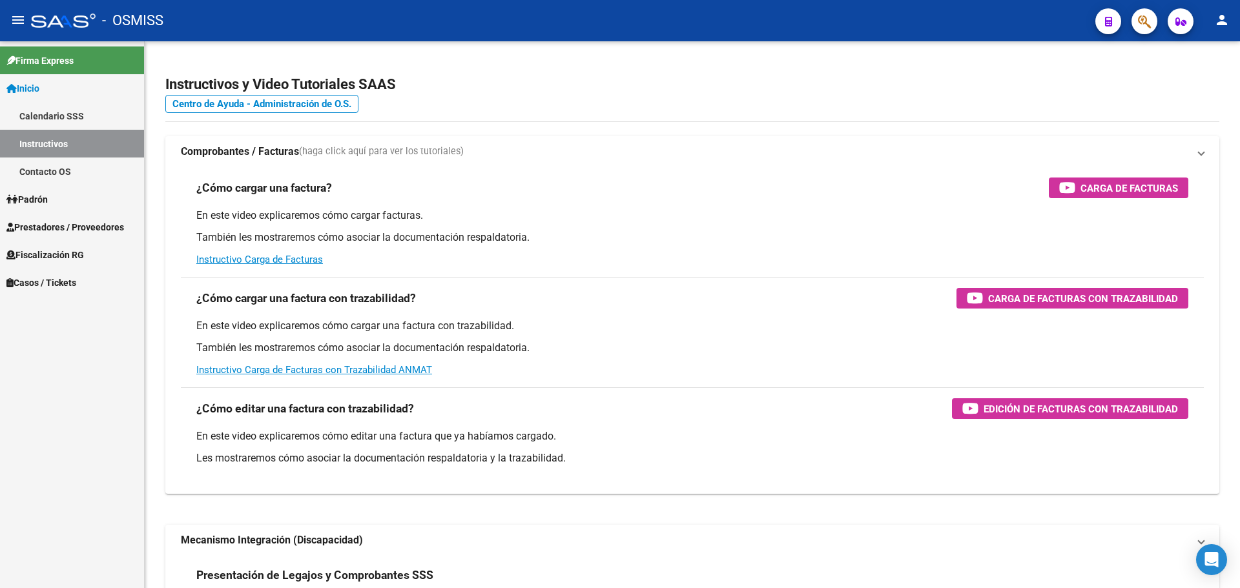 This screenshot has width=1240, height=588. I want to click on p: En este video explicaremos cómo cargar una factura con trazabilidad., so click(692, 326).